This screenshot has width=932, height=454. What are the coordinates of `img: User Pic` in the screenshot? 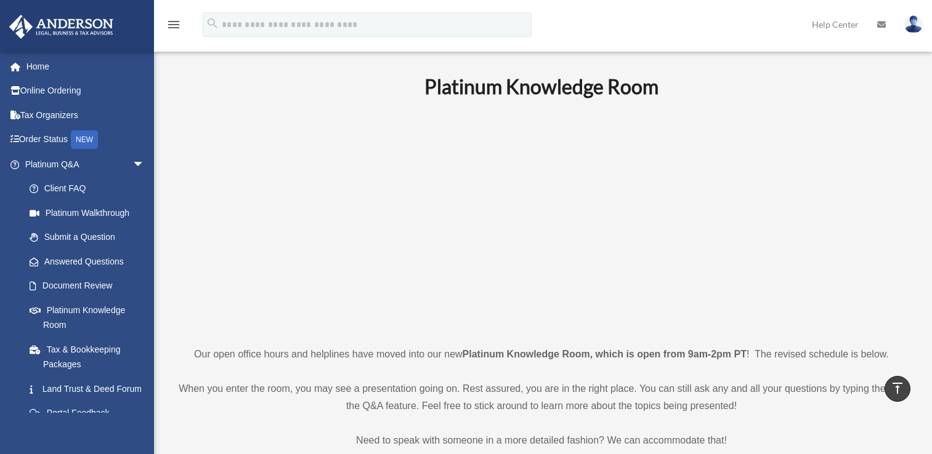 It's located at (913, 24).